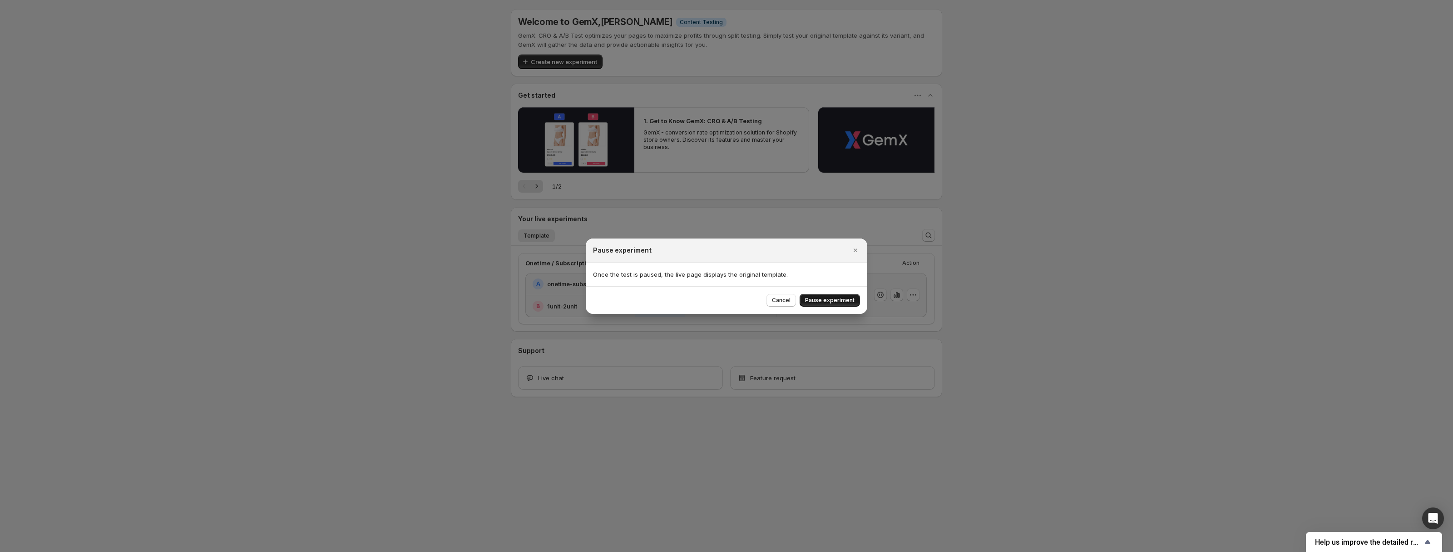  I want to click on button: Pause experiment, so click(829, 300).